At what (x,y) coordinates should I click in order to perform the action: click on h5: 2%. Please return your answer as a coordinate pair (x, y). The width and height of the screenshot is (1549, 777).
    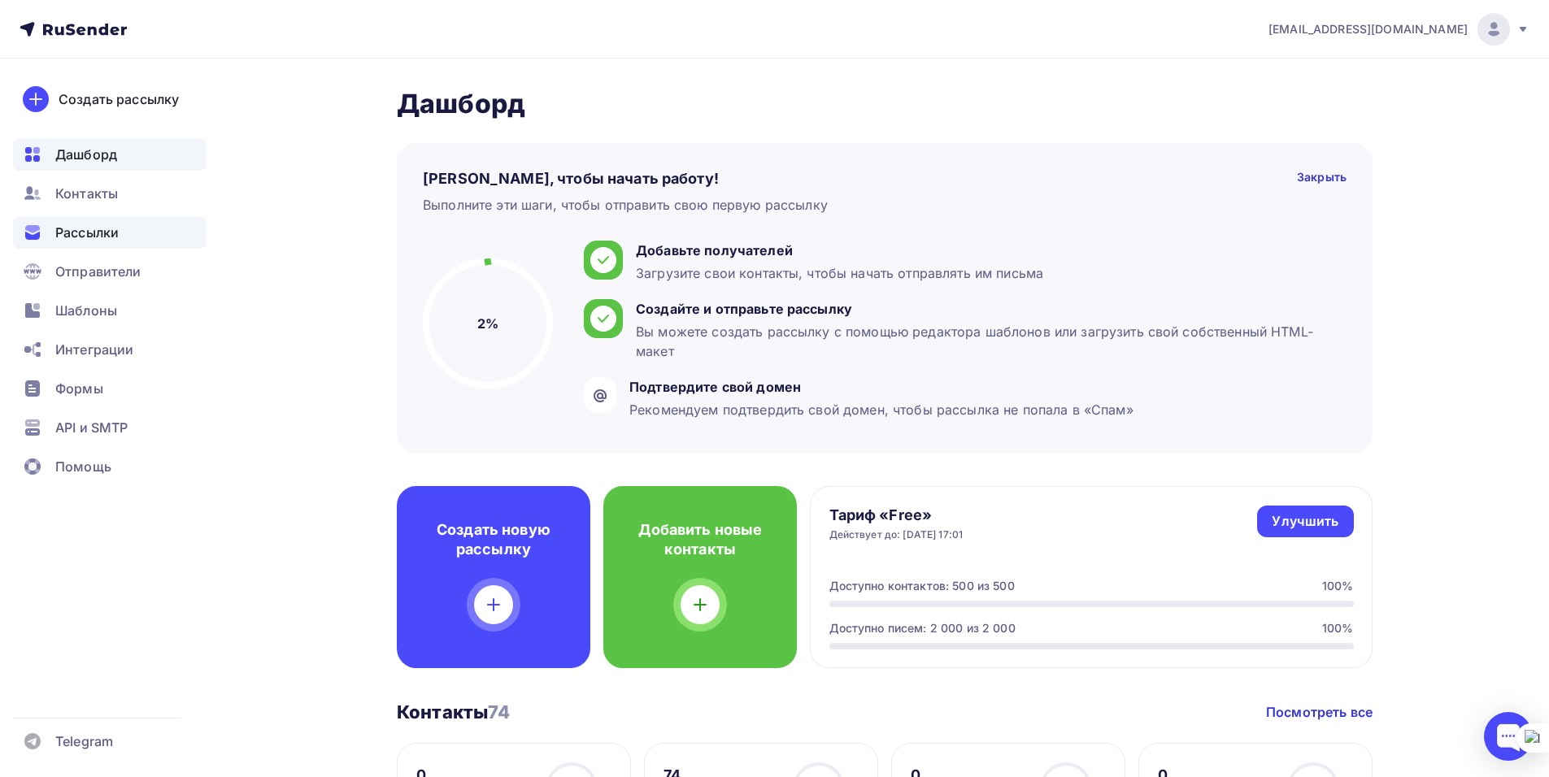
    Looking at the image, I should click on (488, 324).